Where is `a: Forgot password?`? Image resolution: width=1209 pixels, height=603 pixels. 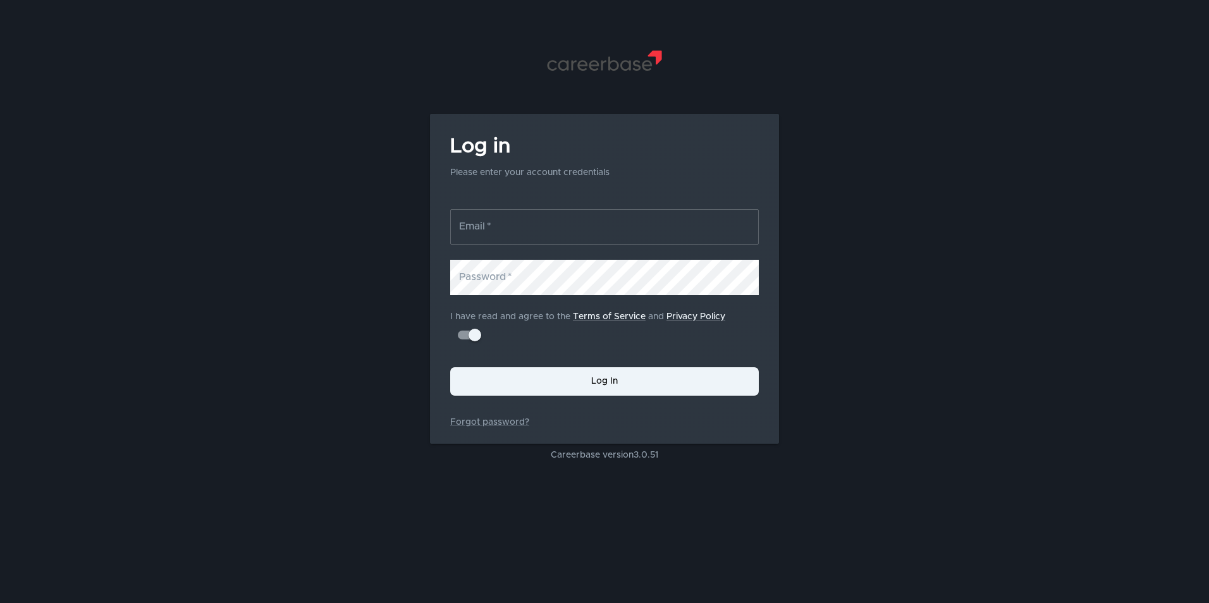 a: Forgot password? is located at coordinates (605, 422).